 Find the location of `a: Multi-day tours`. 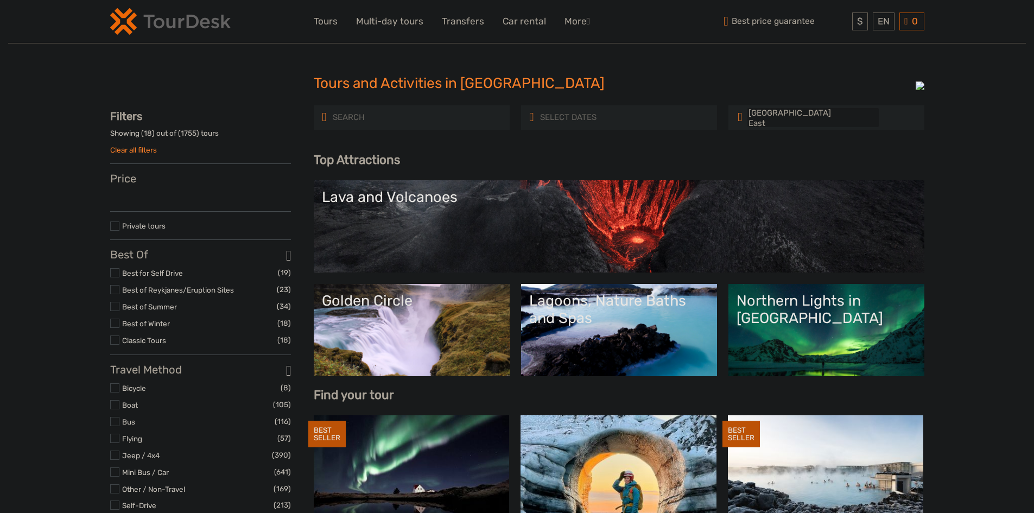

a: Multi-day tours is located at coordinates (390, 21).